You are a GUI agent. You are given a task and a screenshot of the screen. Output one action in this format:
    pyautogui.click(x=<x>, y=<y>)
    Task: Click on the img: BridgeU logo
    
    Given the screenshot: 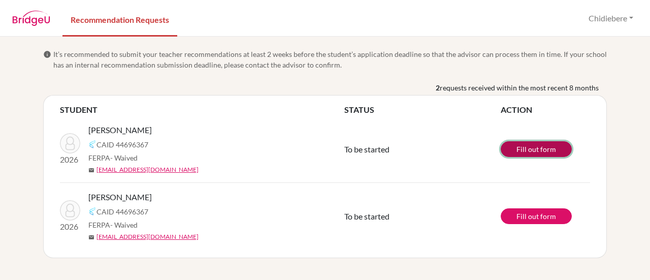 What is the action you would take?
    pyautogui.click(x=31, y=18)
    